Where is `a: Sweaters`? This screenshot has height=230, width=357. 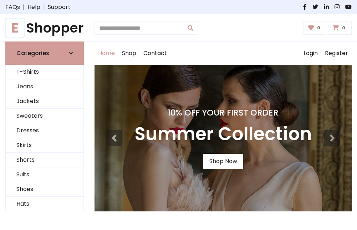
a: Sweaters is located at coordinates (45, 116).